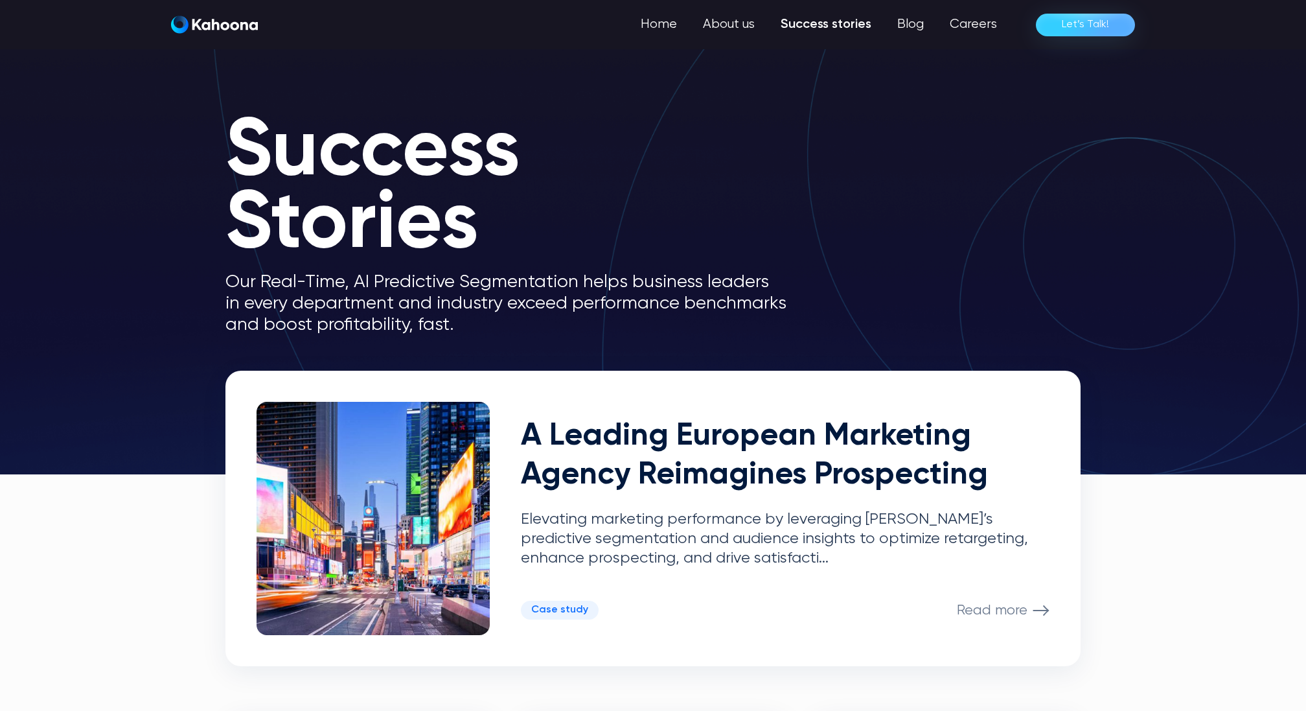 This screenshot has width=1306, height=711. What do you see at coordinates (826, 25) in the screenshot?
I see `a: Success stories` at bounding box center [826, 25].